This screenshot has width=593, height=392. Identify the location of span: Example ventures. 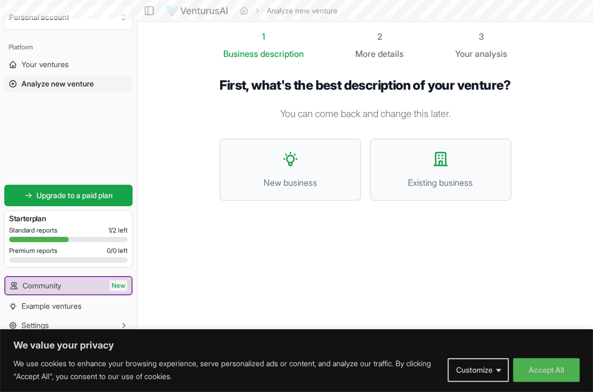
(52, 306).